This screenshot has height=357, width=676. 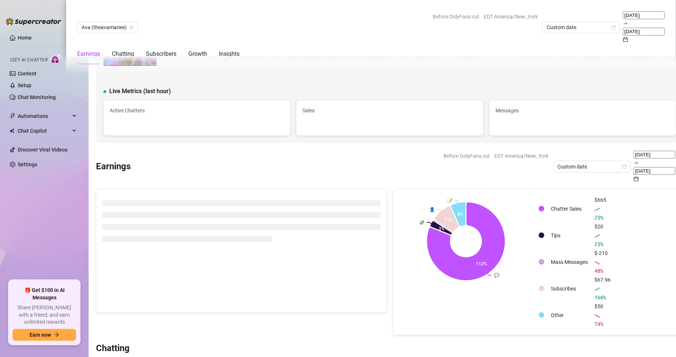 I want to click on a: Discover Viral Videos, so click(x=42, y=150).